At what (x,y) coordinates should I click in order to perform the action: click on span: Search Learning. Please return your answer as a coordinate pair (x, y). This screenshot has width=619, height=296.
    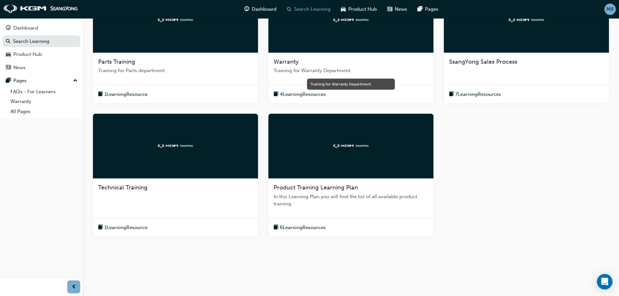
    Looking at the image, I should click on (312, 9).